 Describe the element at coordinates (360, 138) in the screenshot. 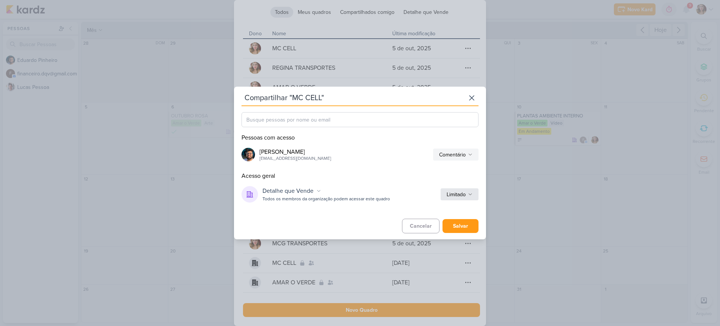

I see `div: Pessoas com acesso` at that location.